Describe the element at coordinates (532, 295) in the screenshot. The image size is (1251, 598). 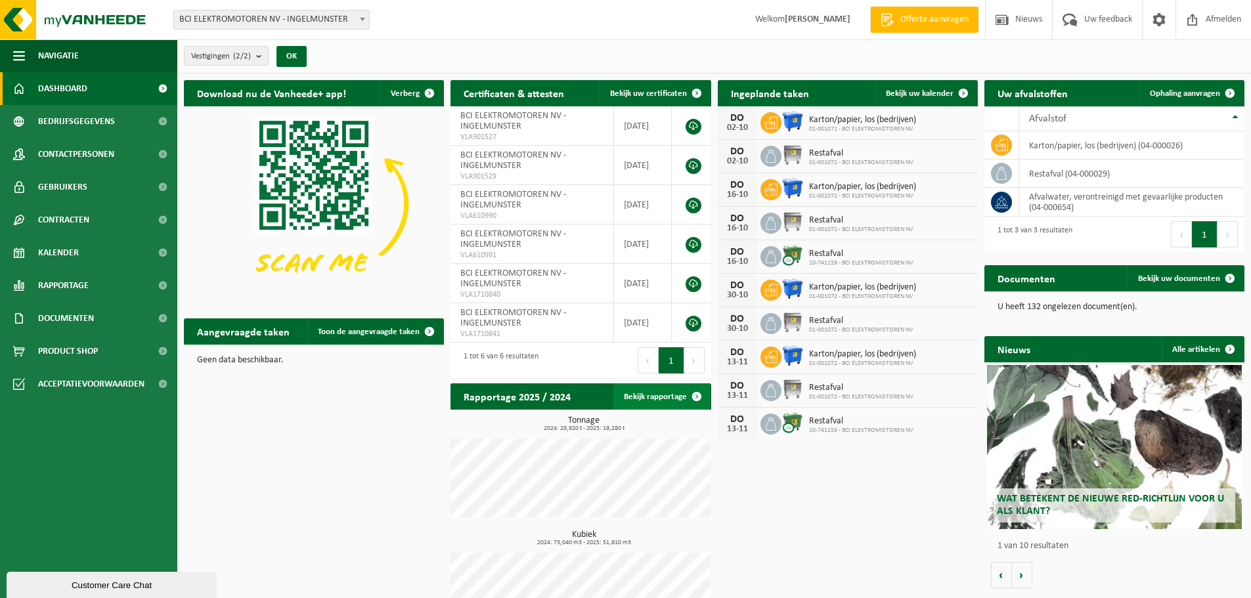
I see `span: VLA1710840` at that location.